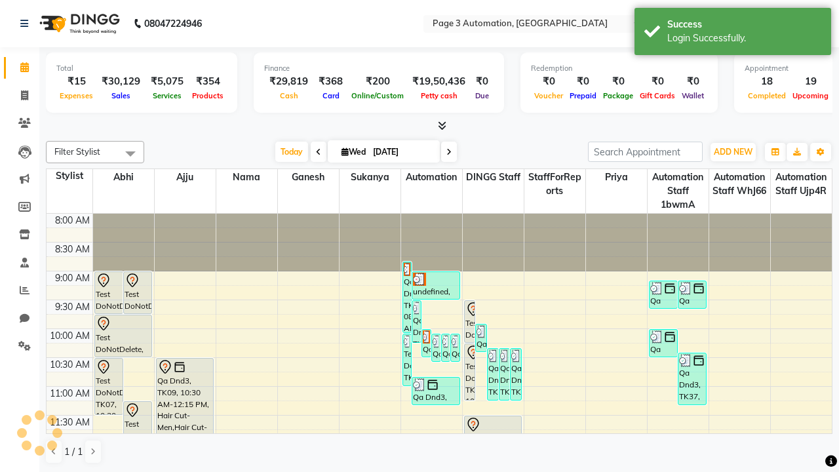 This screenshot has width=839, height=472. Describe the element at coordinates (370, 177) in the screenshot. I see `span: Sukanya` at that location.